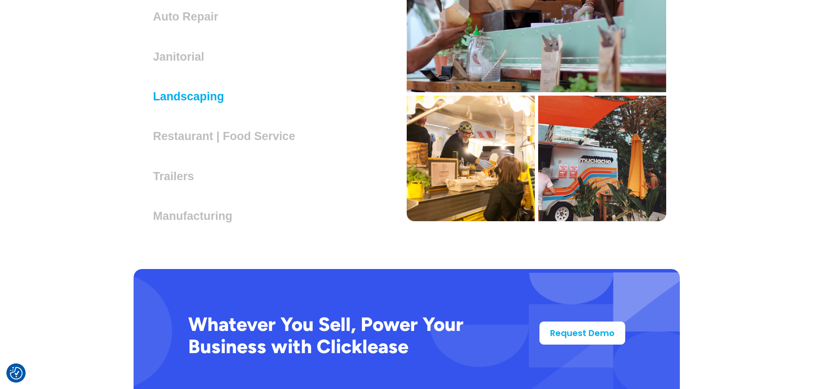  I want to click on button: Consent Preferences, so click(16, 373).